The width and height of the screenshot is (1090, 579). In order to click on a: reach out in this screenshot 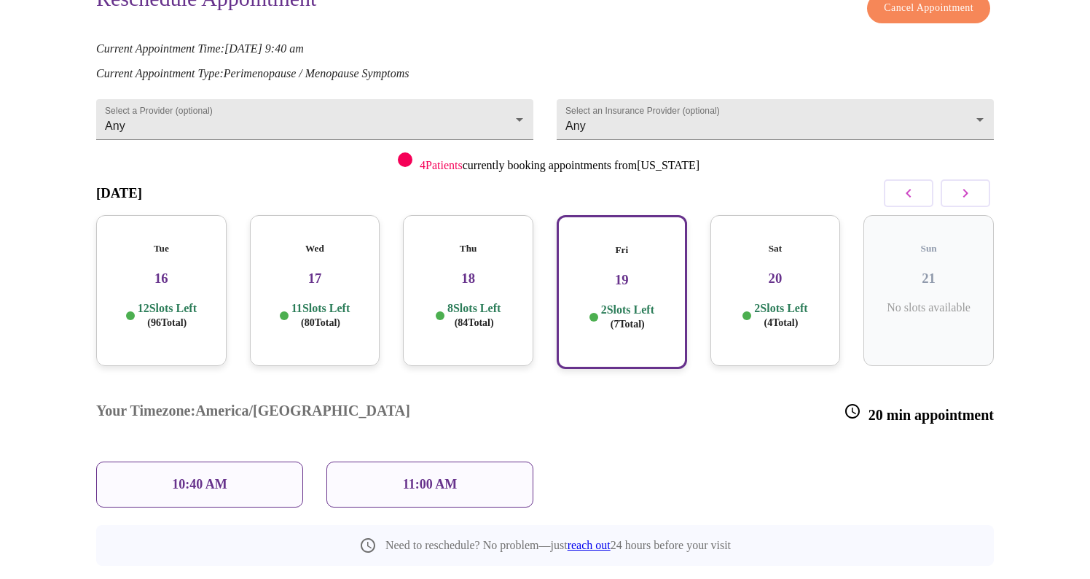, I will do `click(589, 544)`.